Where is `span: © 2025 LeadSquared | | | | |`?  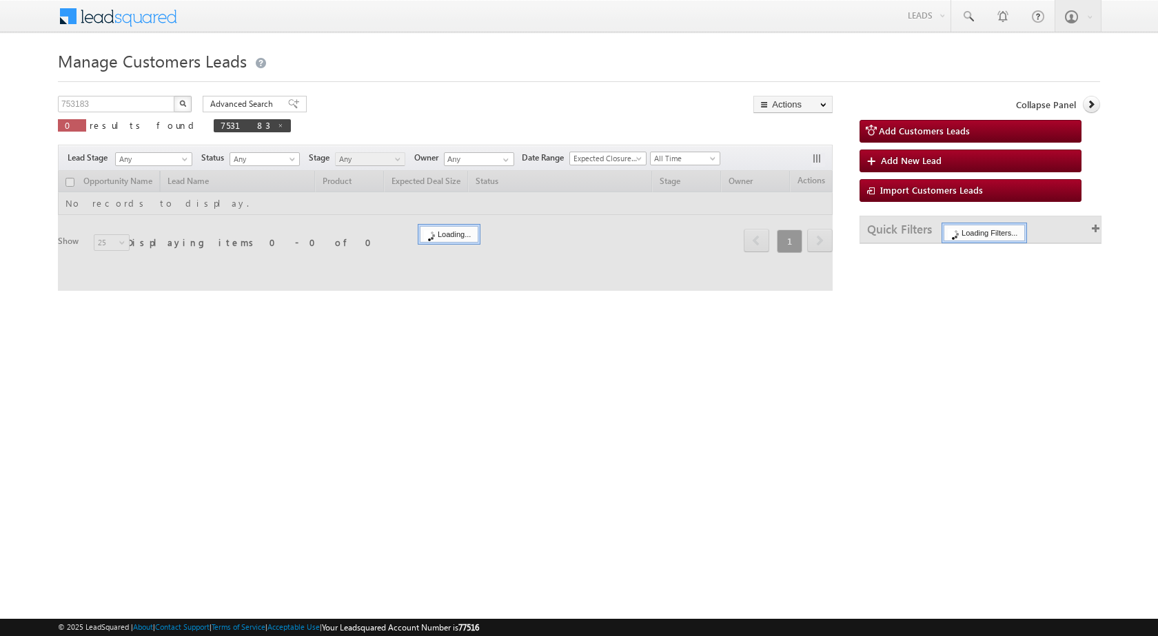
span: © 2025 LeadSquared | | | | | is located at coordinates (268, 627).